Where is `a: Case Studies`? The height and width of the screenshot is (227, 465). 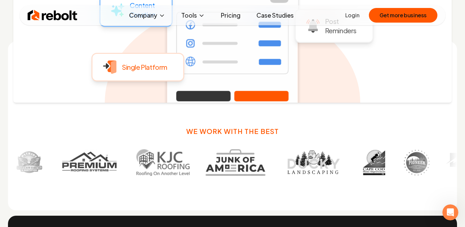
a: Case Studies is located at coordinates (275, 15).